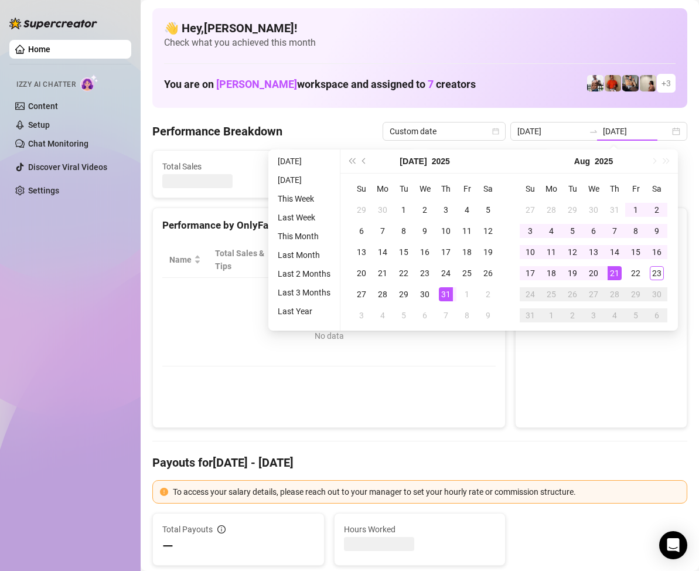 The image size is (699, 571). Describe the element at coordinates (631, 83) in the screenshot. I see `img: George` at that location.